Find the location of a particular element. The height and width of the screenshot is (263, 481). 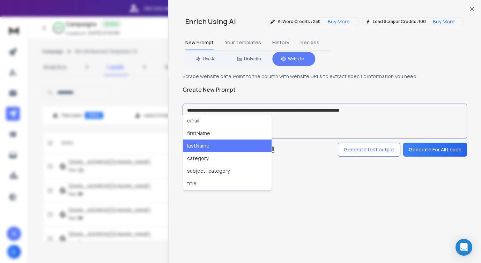

div: No templates found is located at coordinates (325, 183).